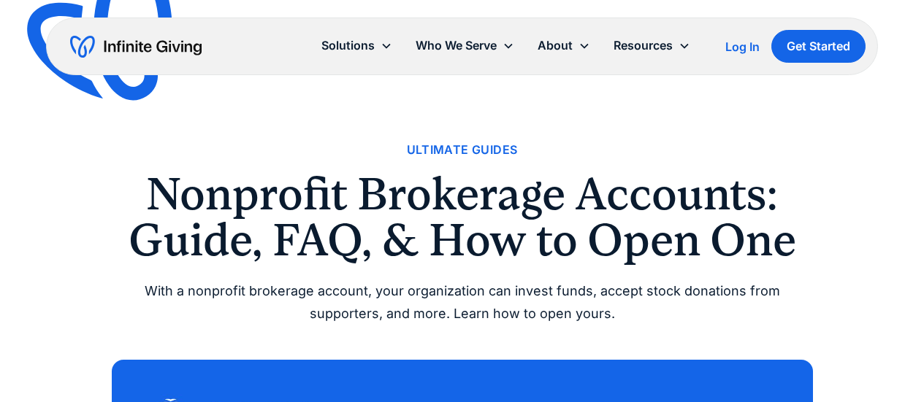 This screenshot has width=924, height=402. I want to click on a: home, so click(136, 47).